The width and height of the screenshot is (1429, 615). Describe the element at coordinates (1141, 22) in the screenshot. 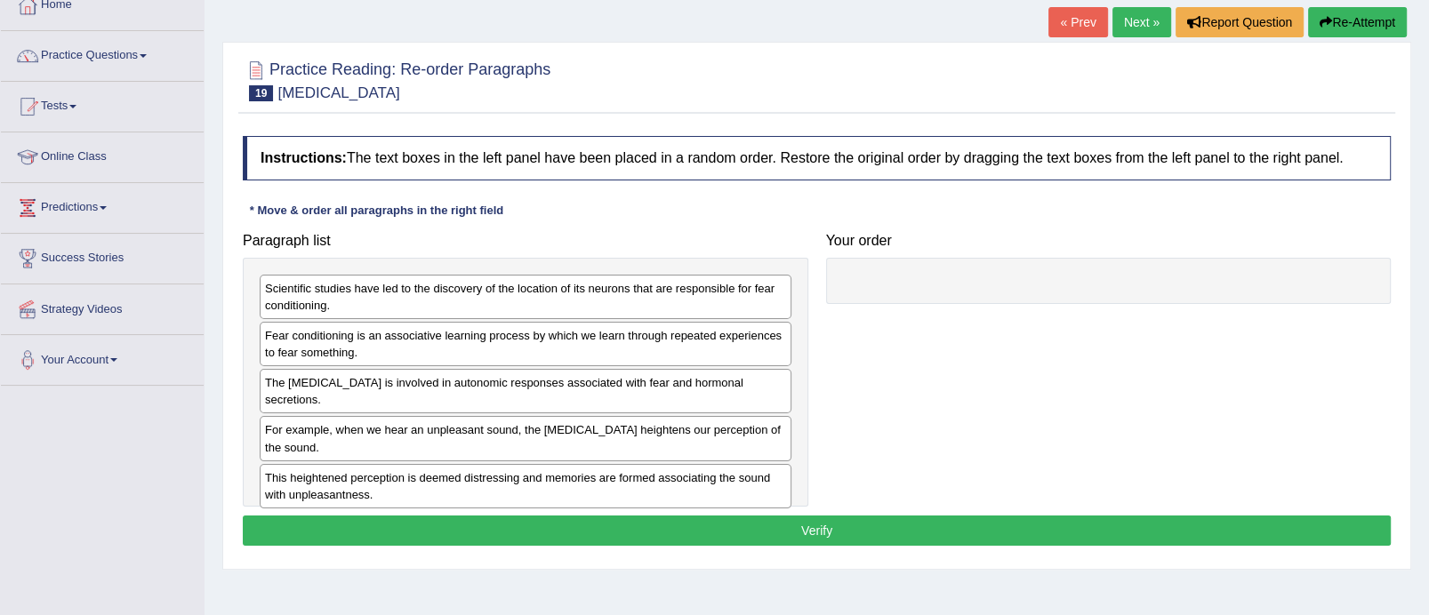

I see `a: Next »` at that location.